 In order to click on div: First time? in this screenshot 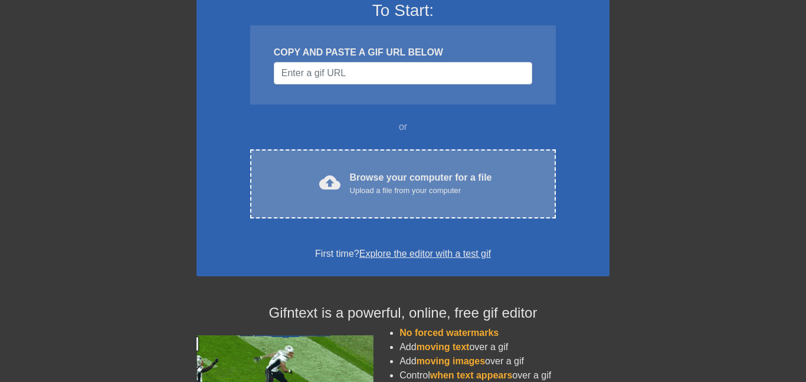, I will do `click(403, 254)`.